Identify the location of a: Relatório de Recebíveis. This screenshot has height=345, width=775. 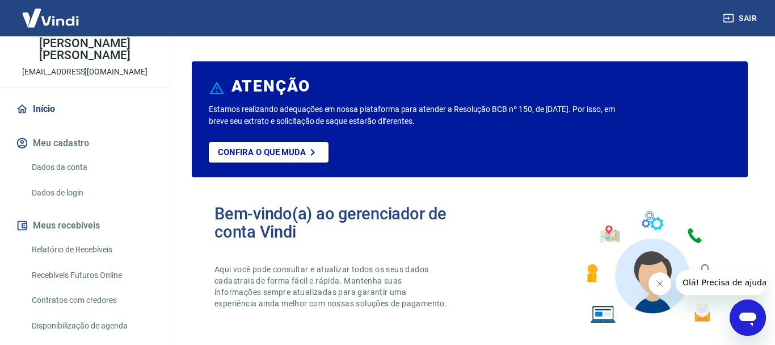
(91, 249).